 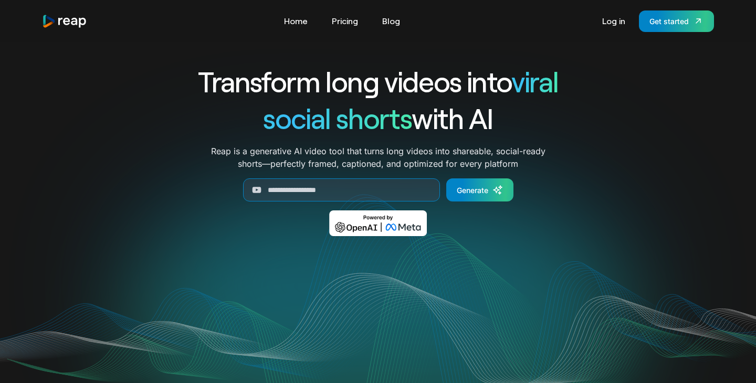 I want to click on a: home, so click(x=65, y=21).